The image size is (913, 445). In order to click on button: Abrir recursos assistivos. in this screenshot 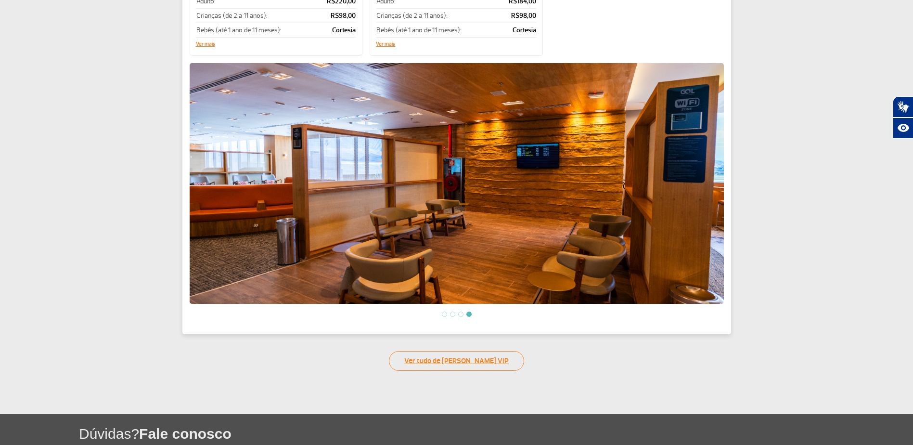, I will do `click(903, 128)`.